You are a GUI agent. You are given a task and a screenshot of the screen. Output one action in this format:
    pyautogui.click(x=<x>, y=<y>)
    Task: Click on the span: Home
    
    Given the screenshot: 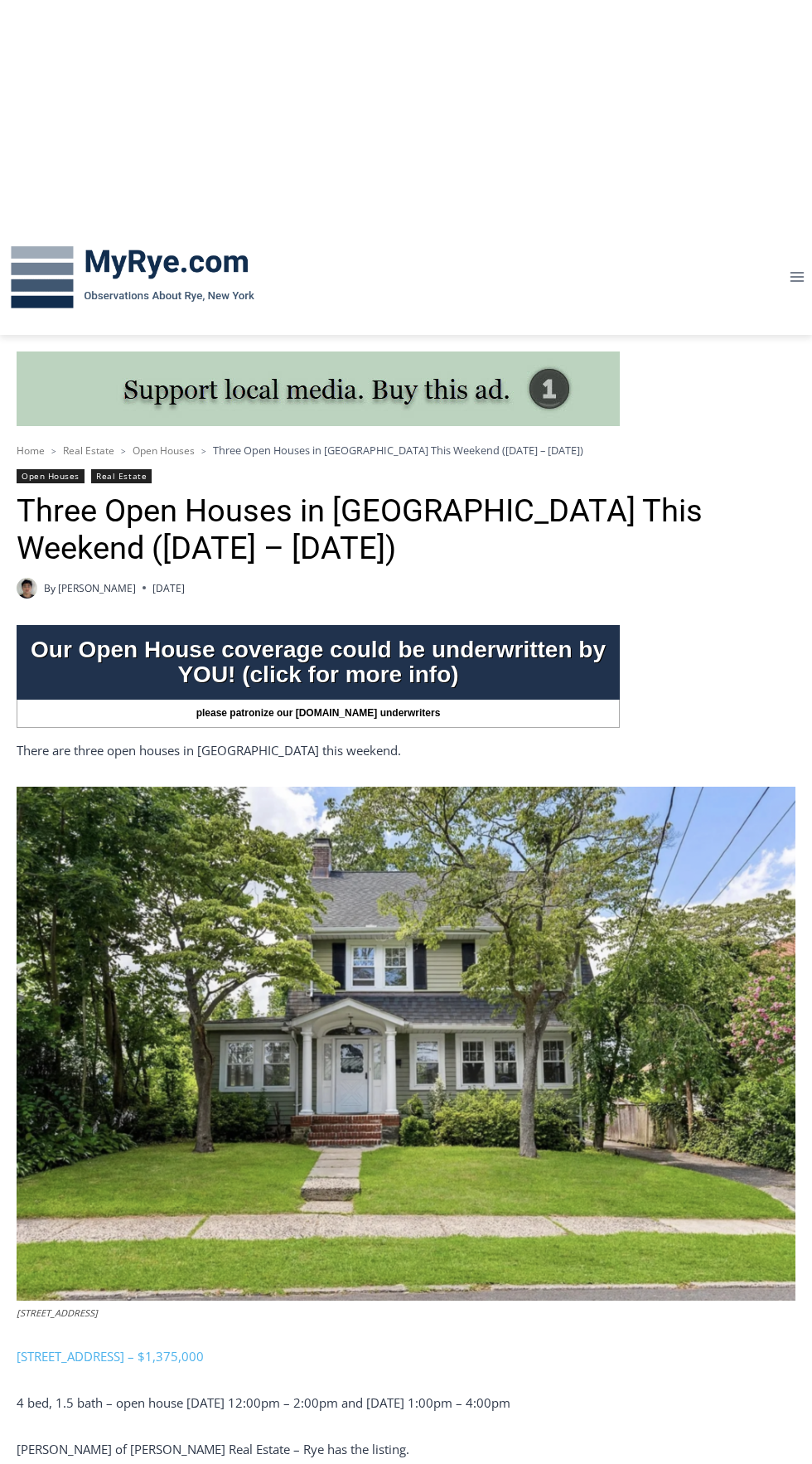 What is the action you would take?
    pyautogui.click(x=31, y=450)
    